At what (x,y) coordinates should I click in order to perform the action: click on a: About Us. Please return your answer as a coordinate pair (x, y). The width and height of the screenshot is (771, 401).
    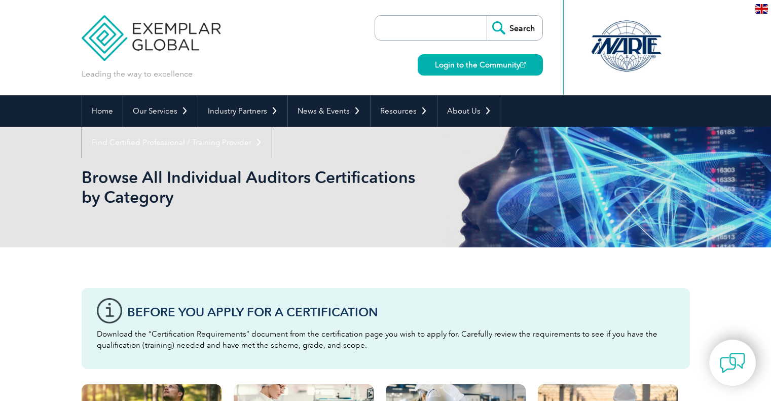
    Looking at the image, I should click on (469, 111).